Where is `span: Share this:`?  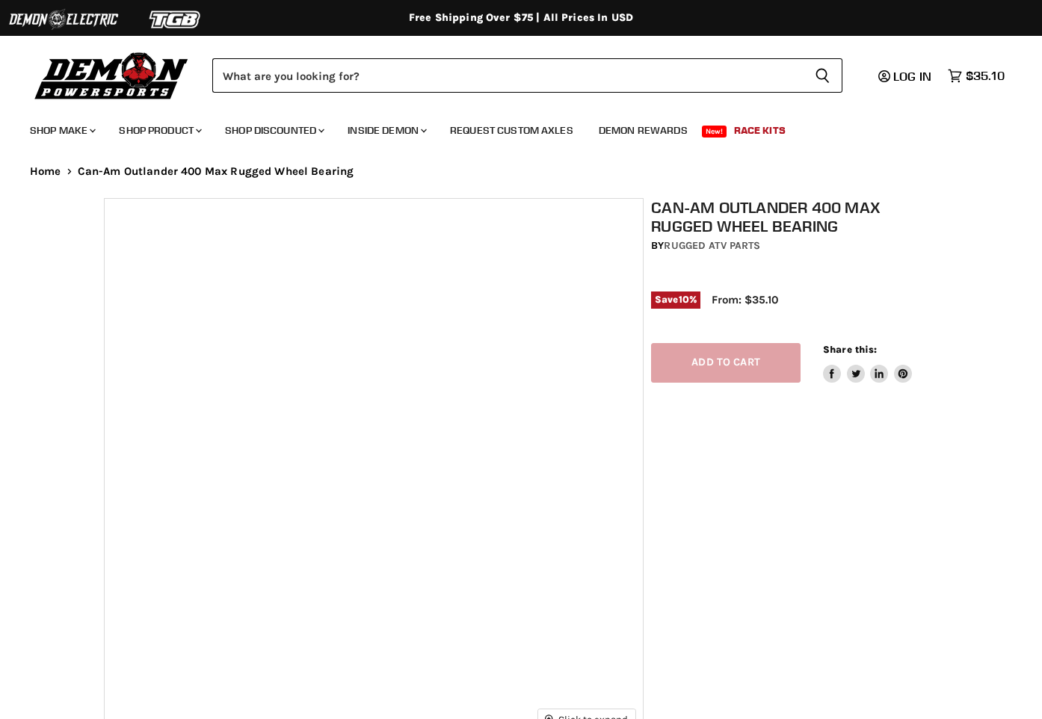 span: Share this: is located at coordinates (850, 349).